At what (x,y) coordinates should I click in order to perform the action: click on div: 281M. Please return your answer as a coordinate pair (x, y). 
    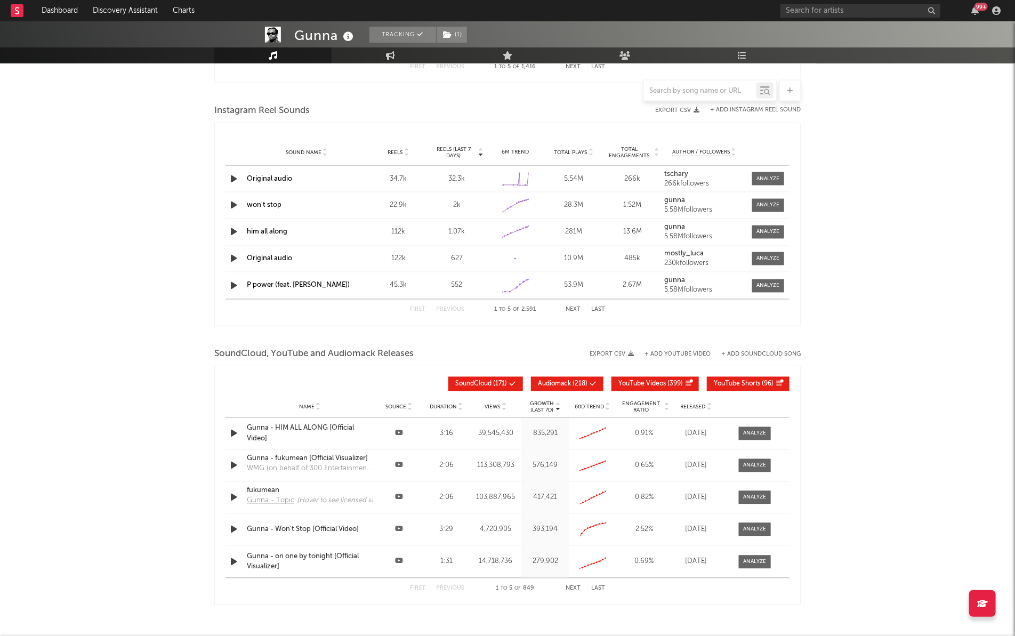
    Looking at the image, I should click on (574, 232).